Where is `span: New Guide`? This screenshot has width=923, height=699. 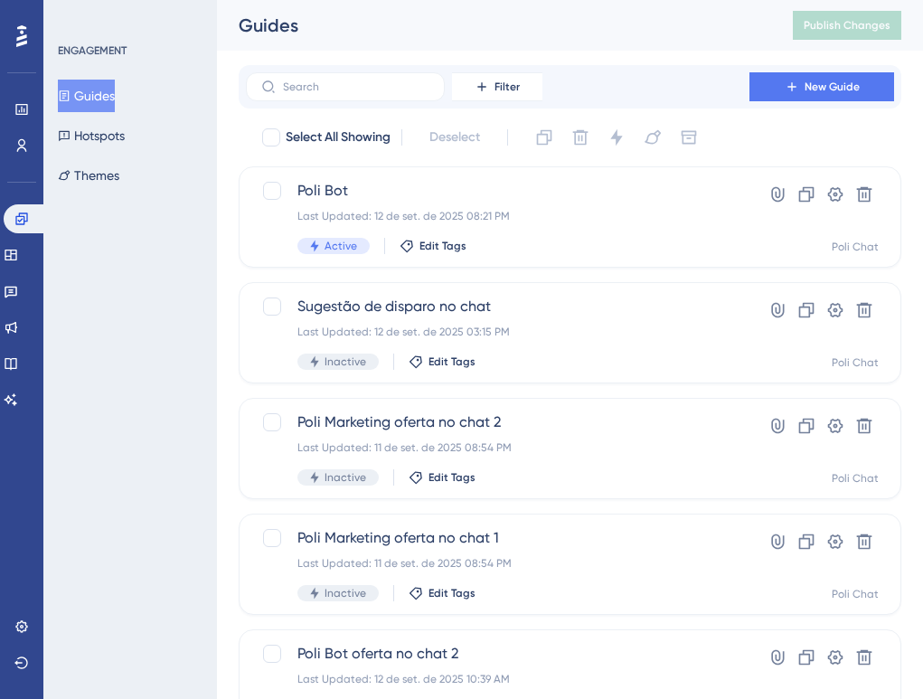 span: New Guide is located at coordinates (832, 87).